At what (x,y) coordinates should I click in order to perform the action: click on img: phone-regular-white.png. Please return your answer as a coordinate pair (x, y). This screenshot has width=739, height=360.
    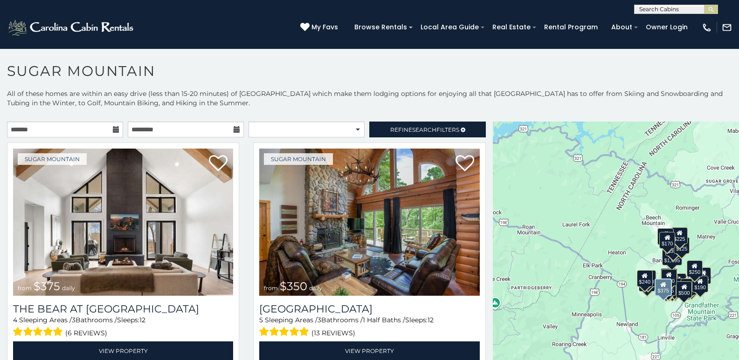
    Looking at the image, I should click on (707, 28).